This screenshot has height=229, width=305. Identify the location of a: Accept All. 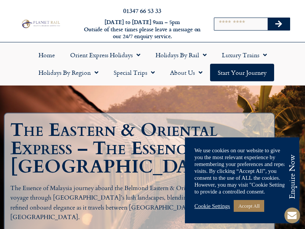
(249, 205).